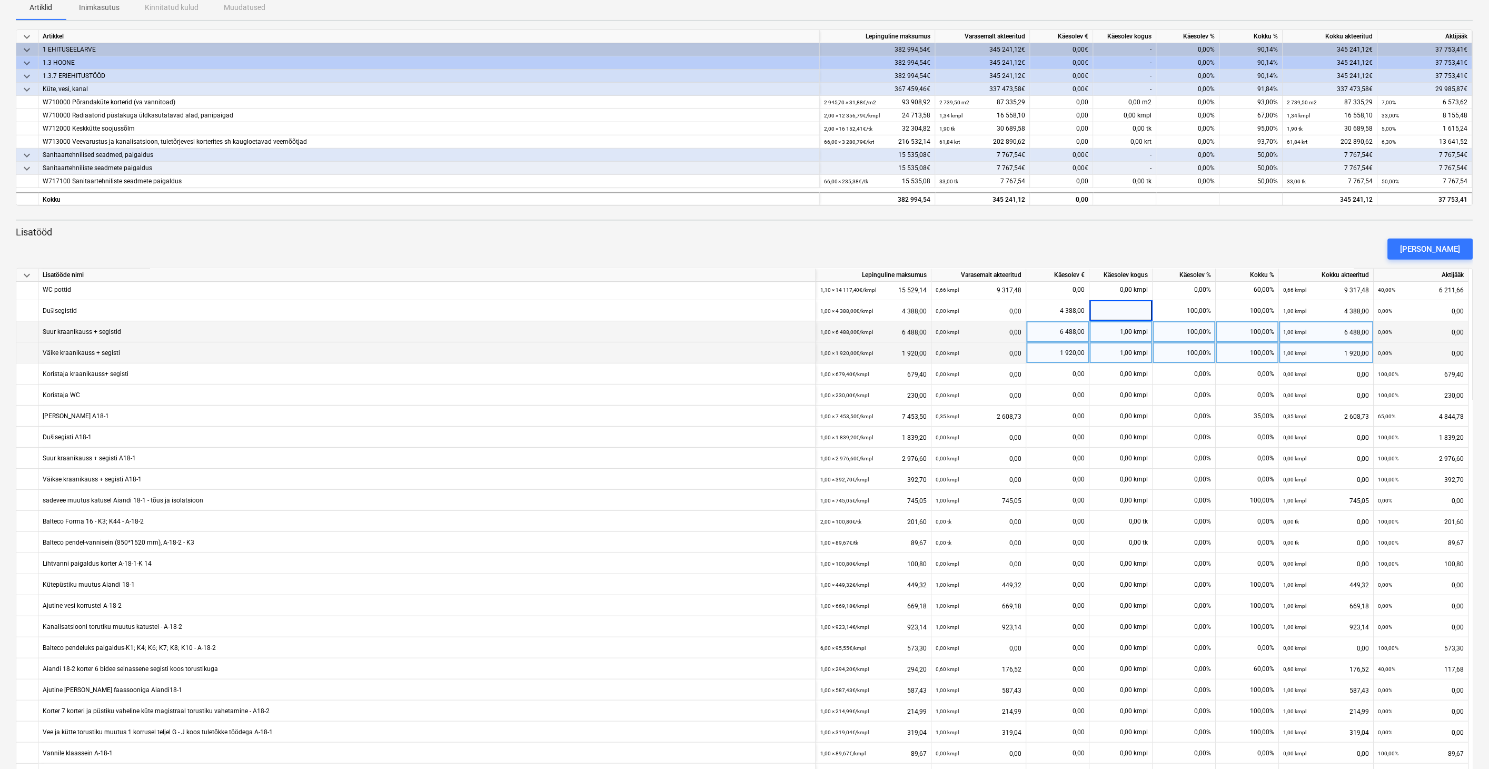 The width and height of the screenshot is (1489, 769). What do you see at coordinates (1295, 128) in the screenshot?
I see `small: 1,90 tk` at bounding box center [1295, 128].